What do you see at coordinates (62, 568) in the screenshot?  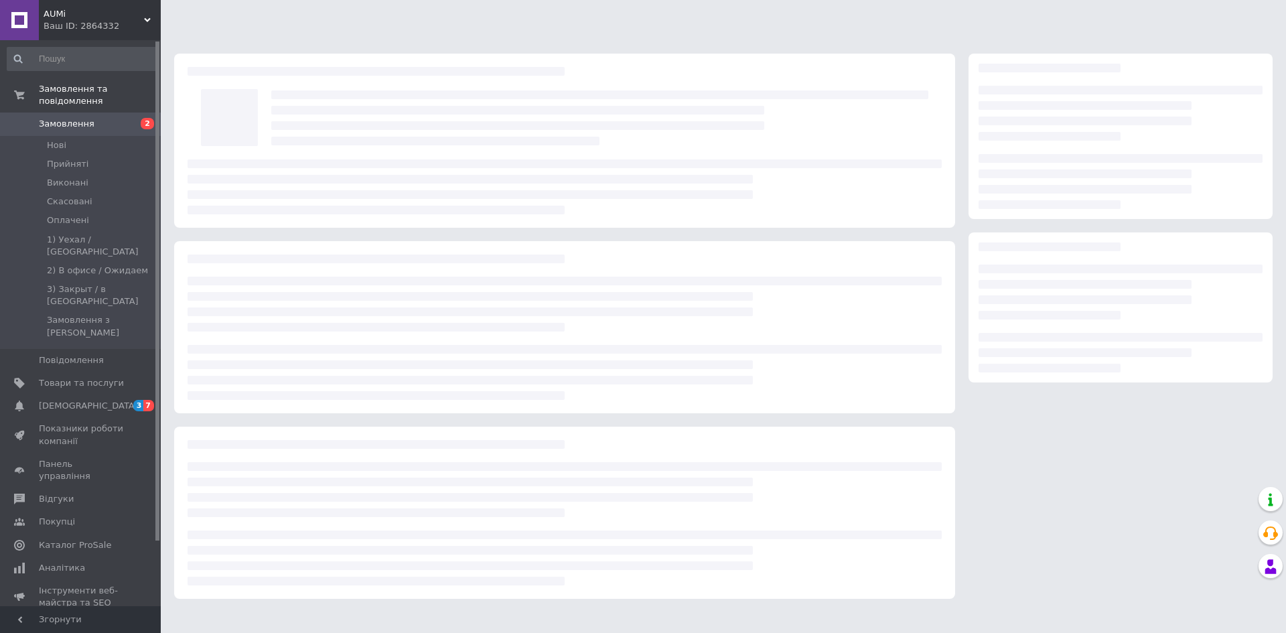 I see `span: Аналітика` at bounding box center [62, 568].